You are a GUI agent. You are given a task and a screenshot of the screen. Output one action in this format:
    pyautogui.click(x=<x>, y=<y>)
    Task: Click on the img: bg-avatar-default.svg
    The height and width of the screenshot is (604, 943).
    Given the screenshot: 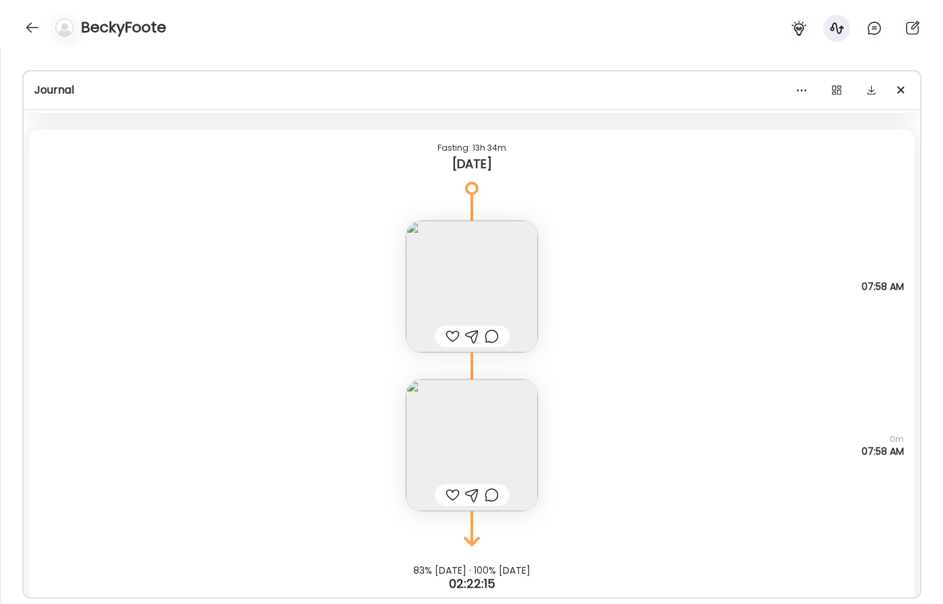 What is the action you would take?
    pyautogui.click(x=65, y=28)
    